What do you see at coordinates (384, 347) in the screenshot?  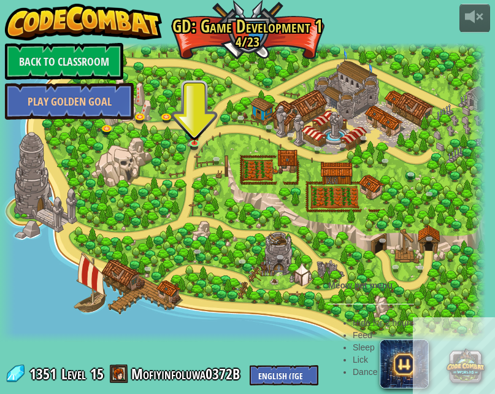 I see `li: Sleep` at bounding box center [384, 347].